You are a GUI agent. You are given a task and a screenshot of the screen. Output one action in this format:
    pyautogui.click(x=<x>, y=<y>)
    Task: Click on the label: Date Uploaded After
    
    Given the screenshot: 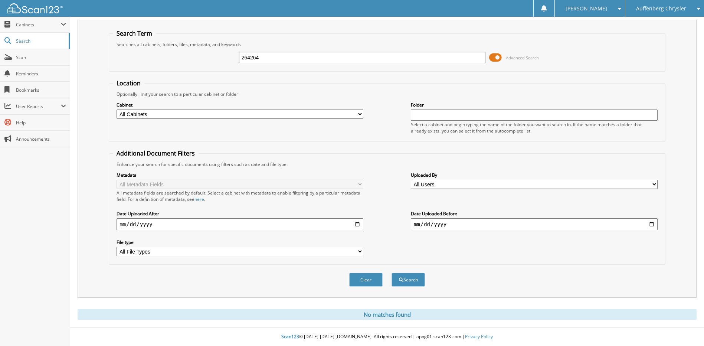 What is the action you would take?
    pyautogui.click(x=240, y=214)
    